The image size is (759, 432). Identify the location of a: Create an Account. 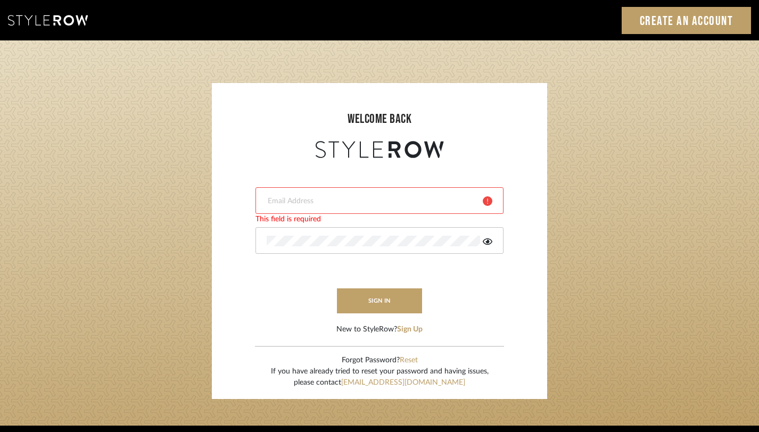
(686, 20).